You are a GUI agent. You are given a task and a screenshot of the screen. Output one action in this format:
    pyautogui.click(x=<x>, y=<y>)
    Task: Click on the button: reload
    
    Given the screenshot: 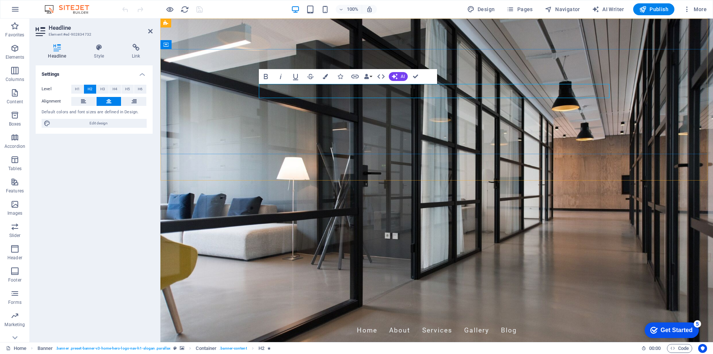 What is the action you would take?
    pyautogui.click(x=185, y=9)
    